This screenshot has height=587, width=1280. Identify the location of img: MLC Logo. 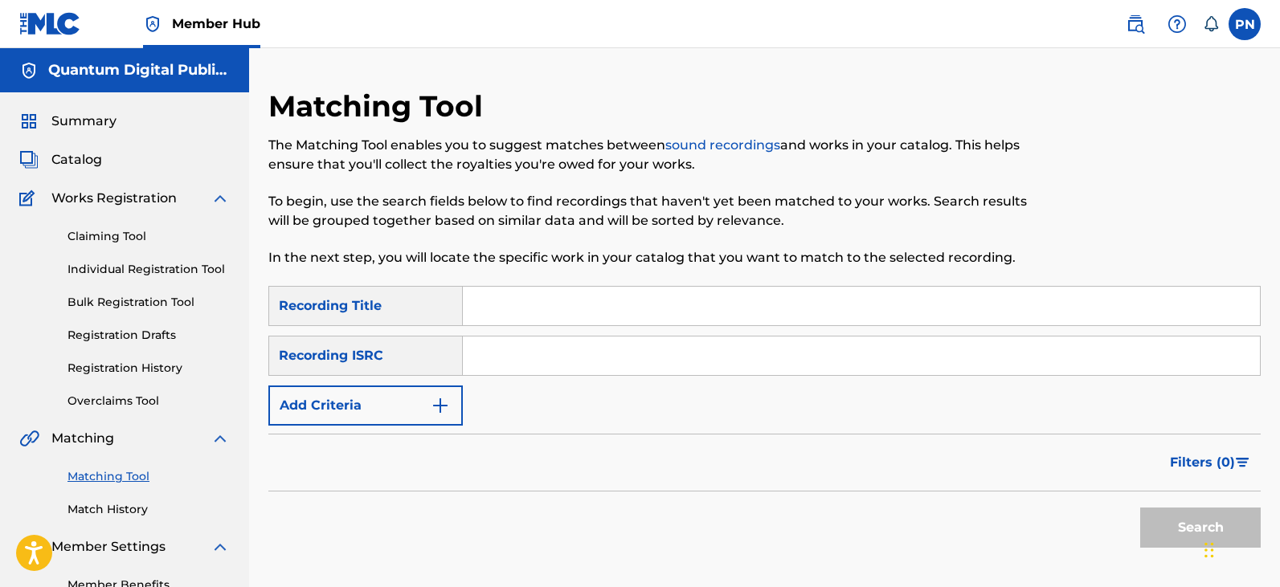
(50, 23).